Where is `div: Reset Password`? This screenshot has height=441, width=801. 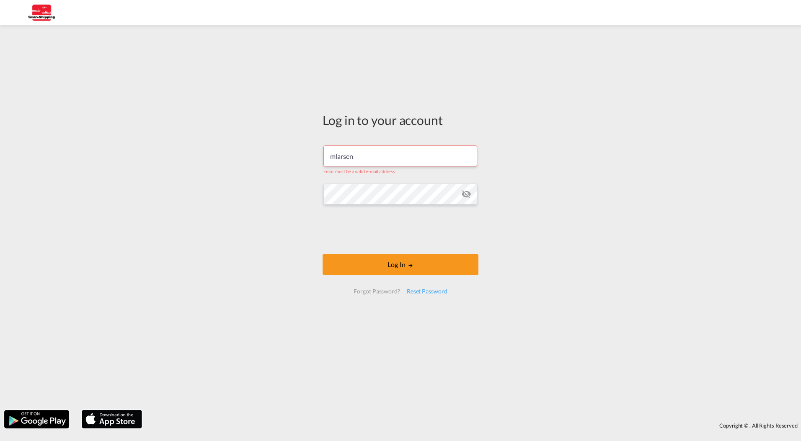 div: Reset Password is located at coordinates (427, 291).